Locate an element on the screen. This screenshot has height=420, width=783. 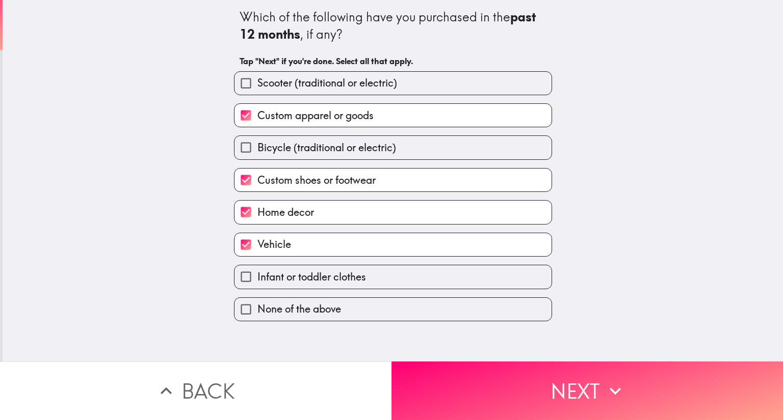
span: Home decor is located at coordinates (285, 212).